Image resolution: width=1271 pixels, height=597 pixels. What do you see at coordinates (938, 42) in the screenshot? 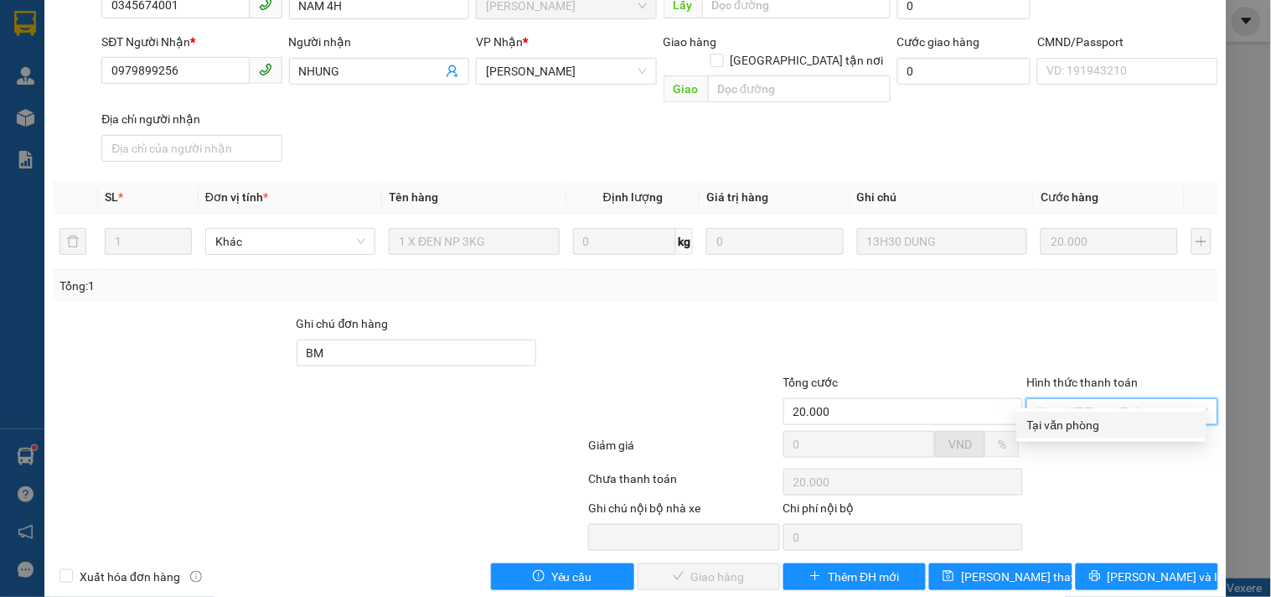
I see `label: Cước giao hàng` at bounding box center [938, 42].